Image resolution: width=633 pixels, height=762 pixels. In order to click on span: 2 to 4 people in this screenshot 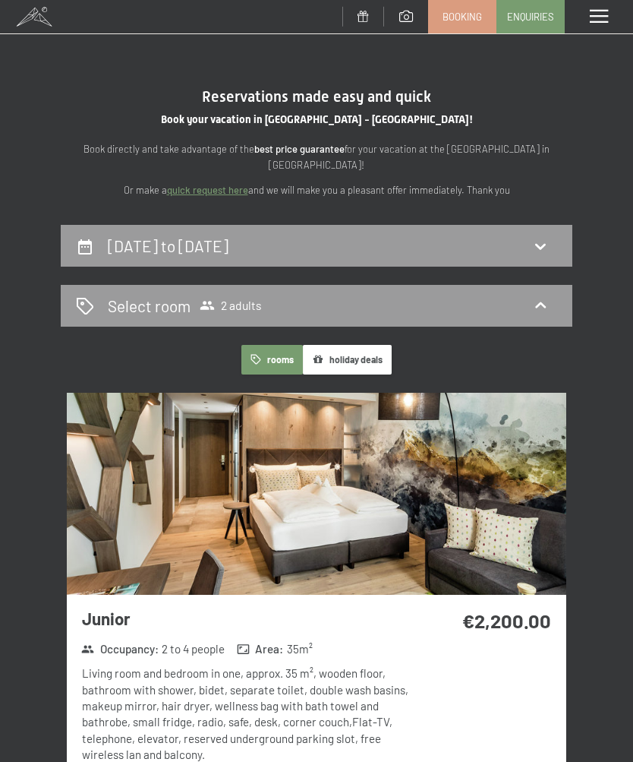, I will do `click(193, 648)`.